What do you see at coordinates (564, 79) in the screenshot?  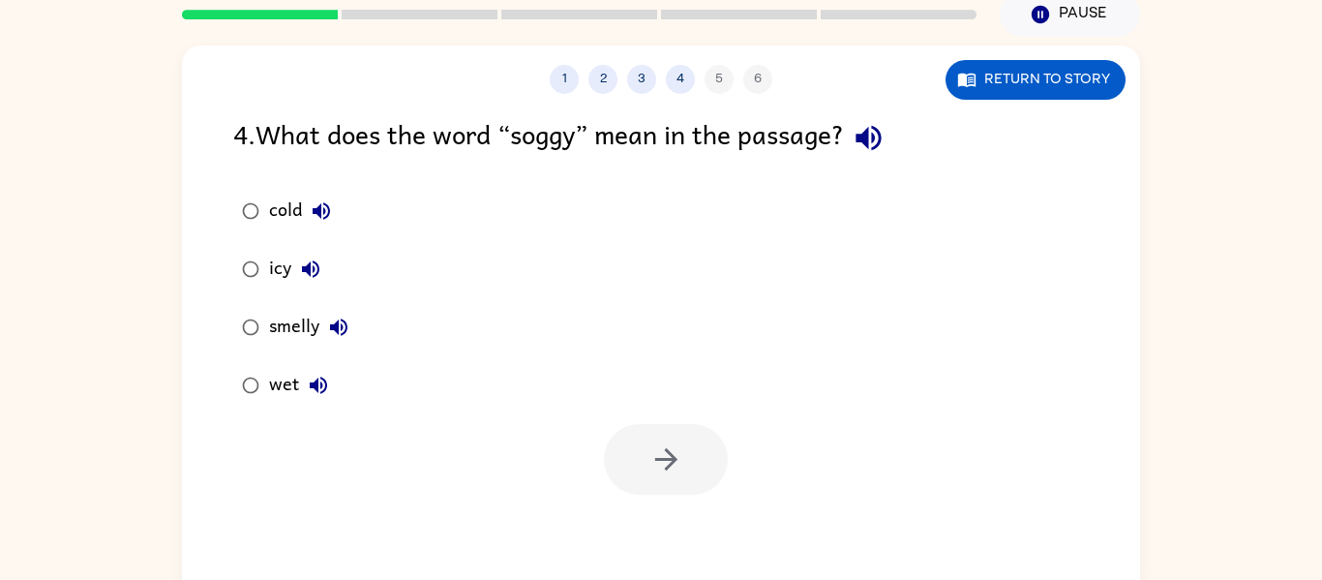 I see `button: 1` at bounding box center [564, 79].